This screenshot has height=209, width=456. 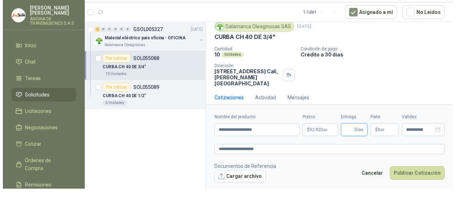 I want to click on div: 6 Unidades, so click(x=112, y=103).